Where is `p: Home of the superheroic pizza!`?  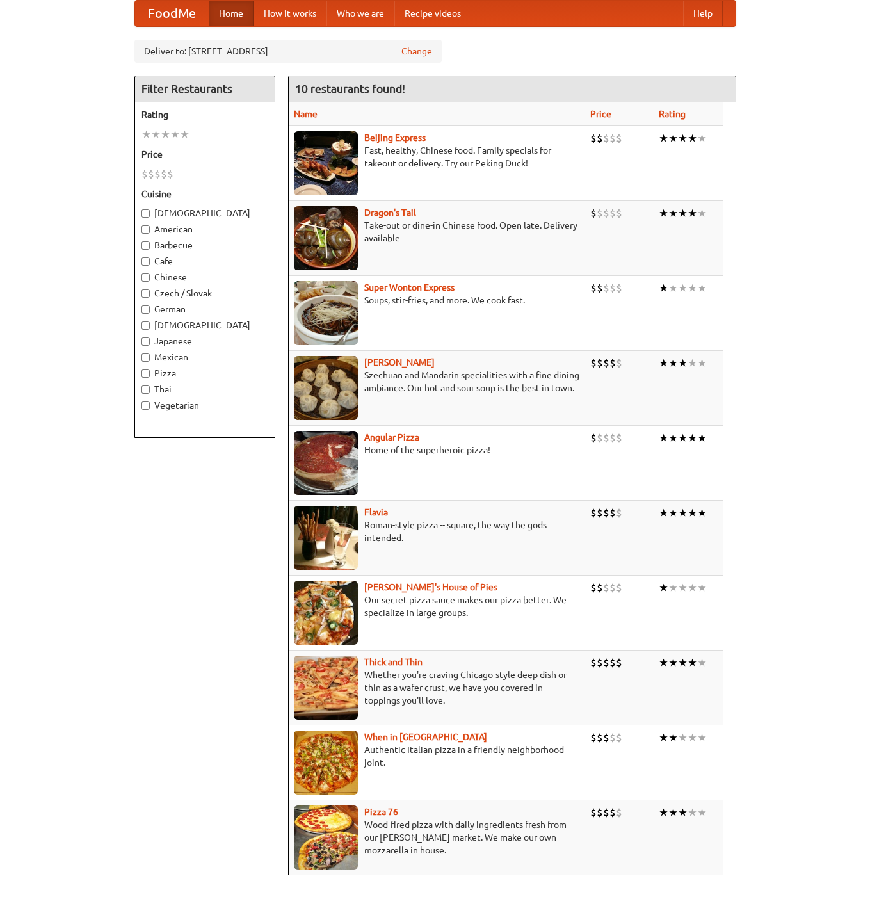 p: Home of the superheroic pizza! is located at coordinates (437, 450).